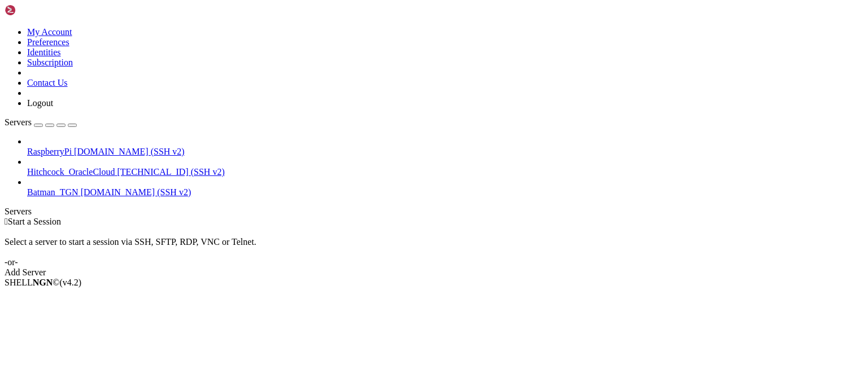  What do you see at coordinates (43, 282) in the screenshot?
I see `span: SHELL ©` at bounding box center [43, 282].